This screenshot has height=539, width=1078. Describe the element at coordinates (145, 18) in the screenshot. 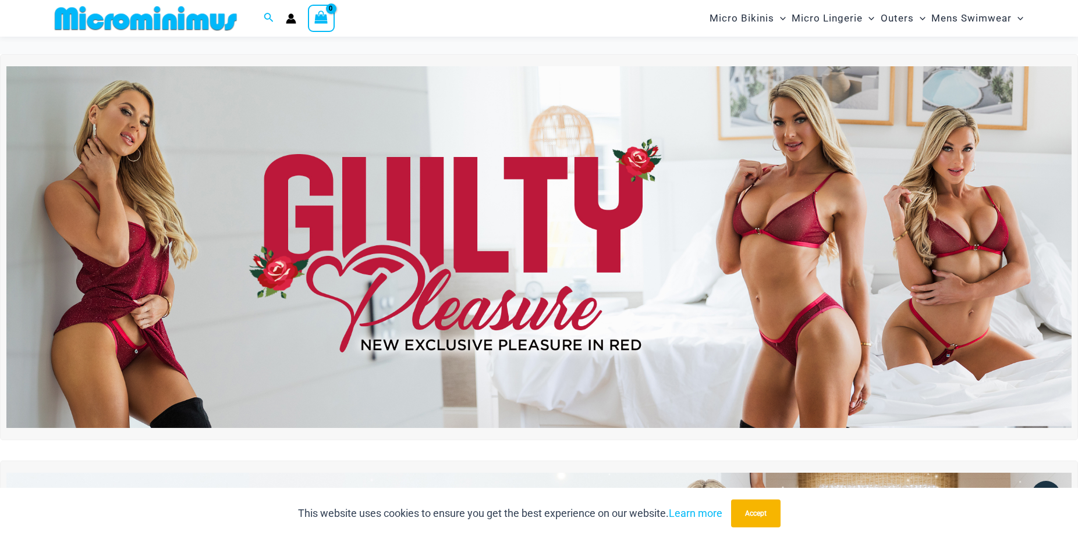

I see `img: MM SHOP LOGO FLAT` at that location.